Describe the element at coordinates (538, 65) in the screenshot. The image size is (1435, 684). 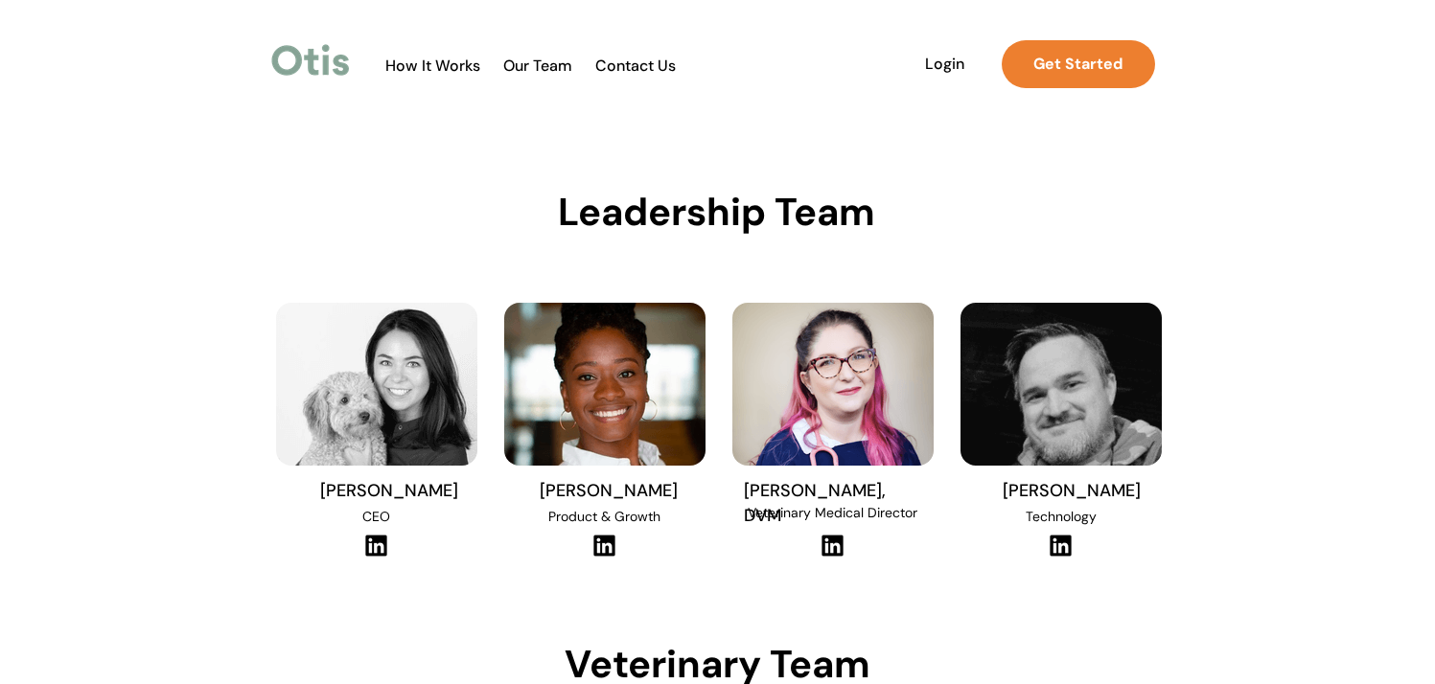
I see `span: Our Team` at that location.